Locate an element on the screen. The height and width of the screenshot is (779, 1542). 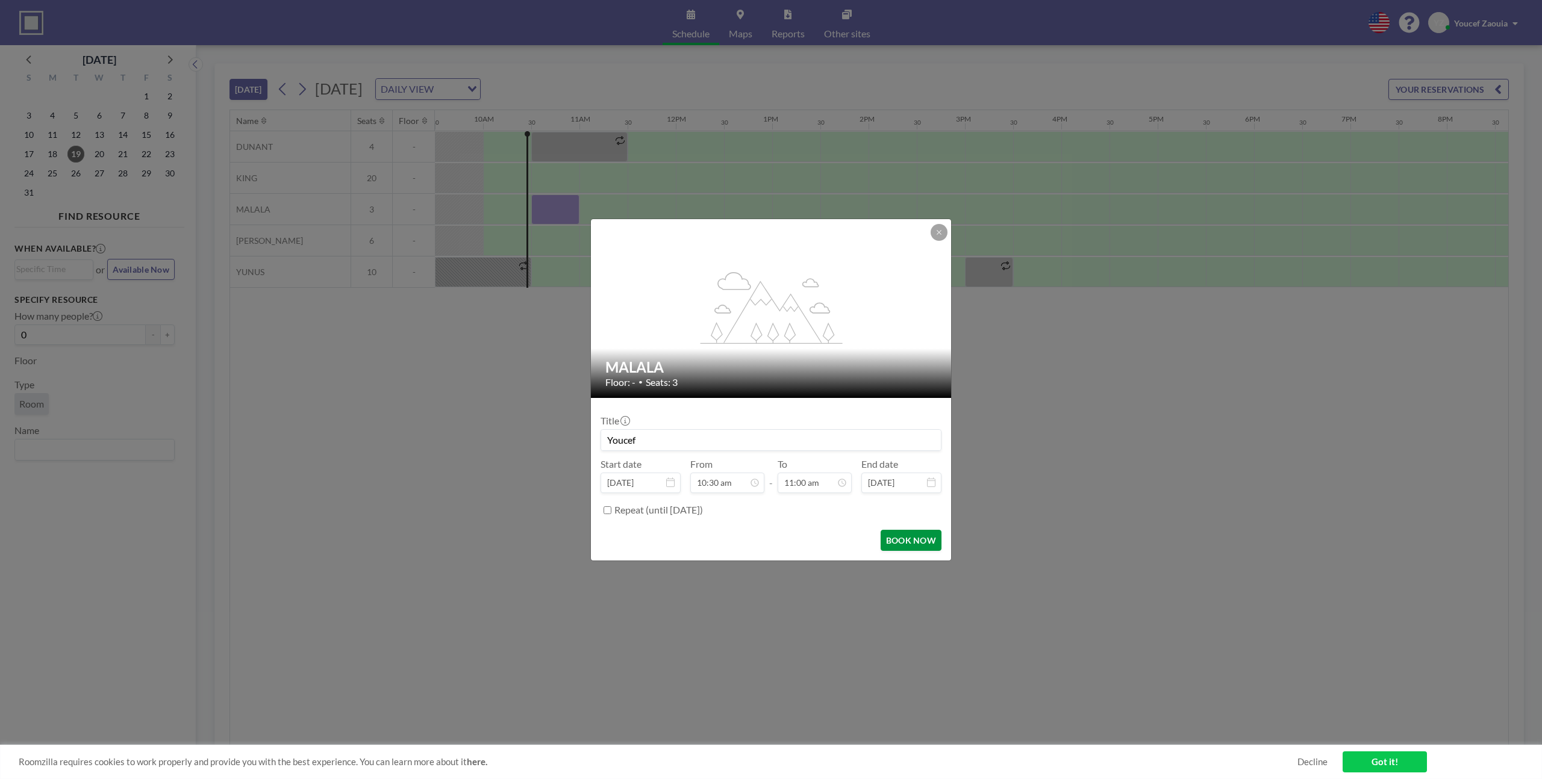
label: To is located at coordinates (782, 464).